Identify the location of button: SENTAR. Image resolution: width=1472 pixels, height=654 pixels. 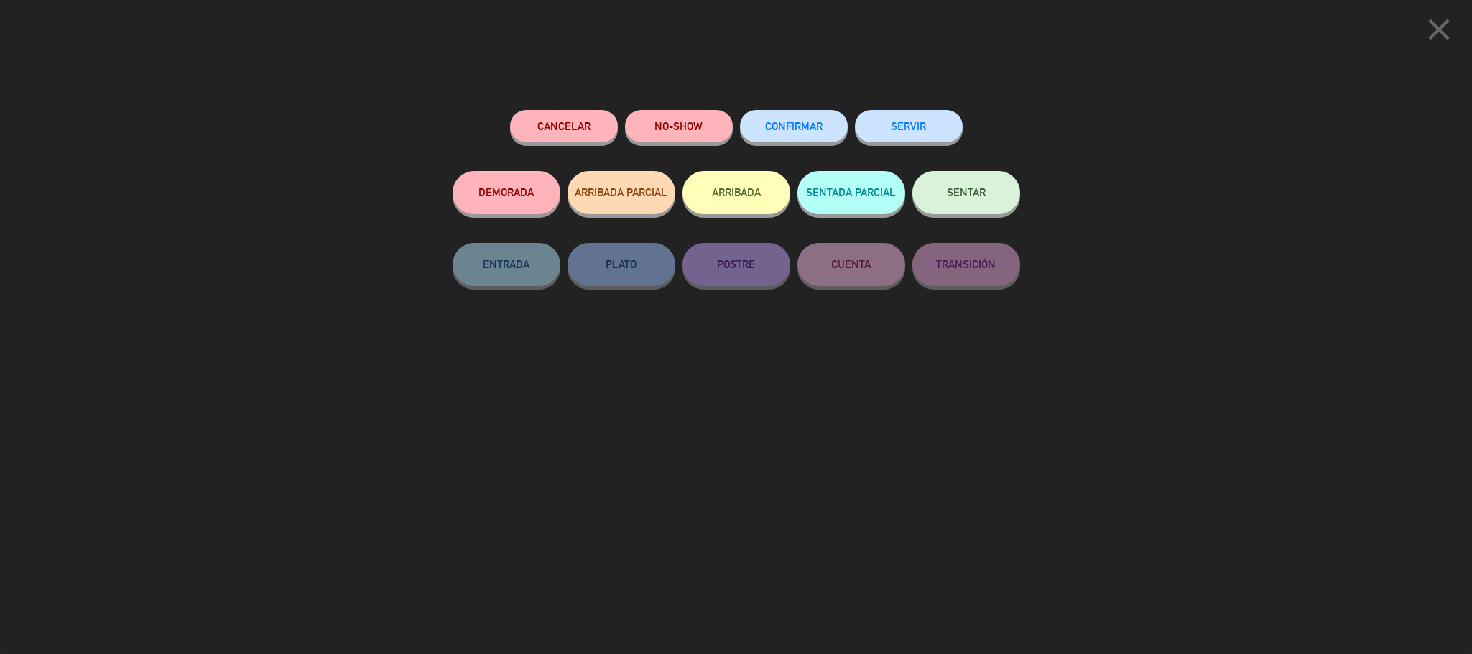
(966, 193).